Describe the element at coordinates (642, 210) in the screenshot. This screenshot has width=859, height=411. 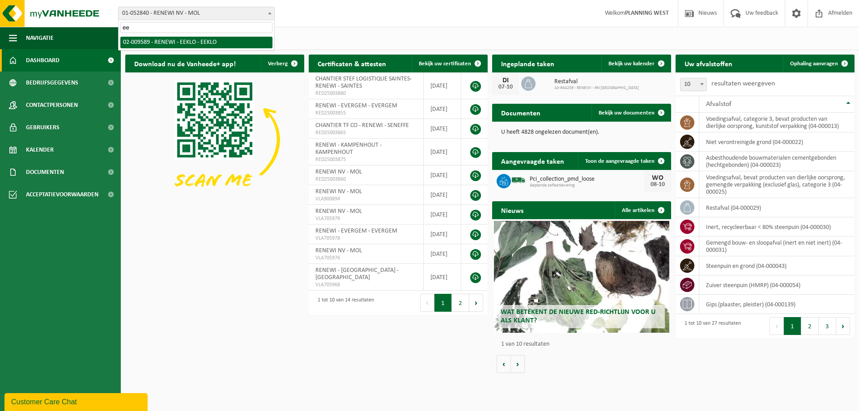
I see `a: Alle artikelen` at that location.